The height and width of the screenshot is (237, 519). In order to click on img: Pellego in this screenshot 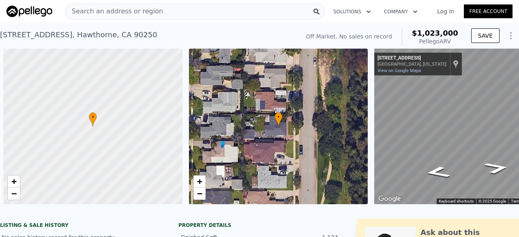, I will do `click(29, 11)`.